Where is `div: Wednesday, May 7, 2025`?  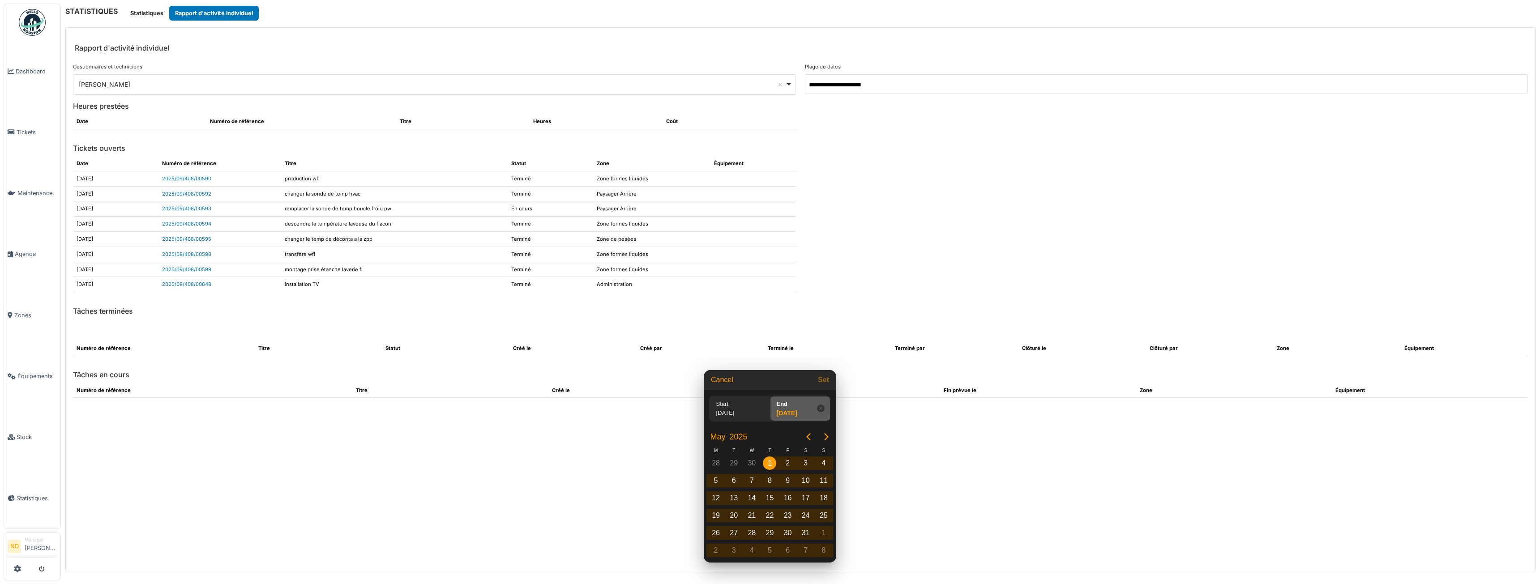 div: Wednesday, May 7, 2025 is located at coordinates (752, 481).